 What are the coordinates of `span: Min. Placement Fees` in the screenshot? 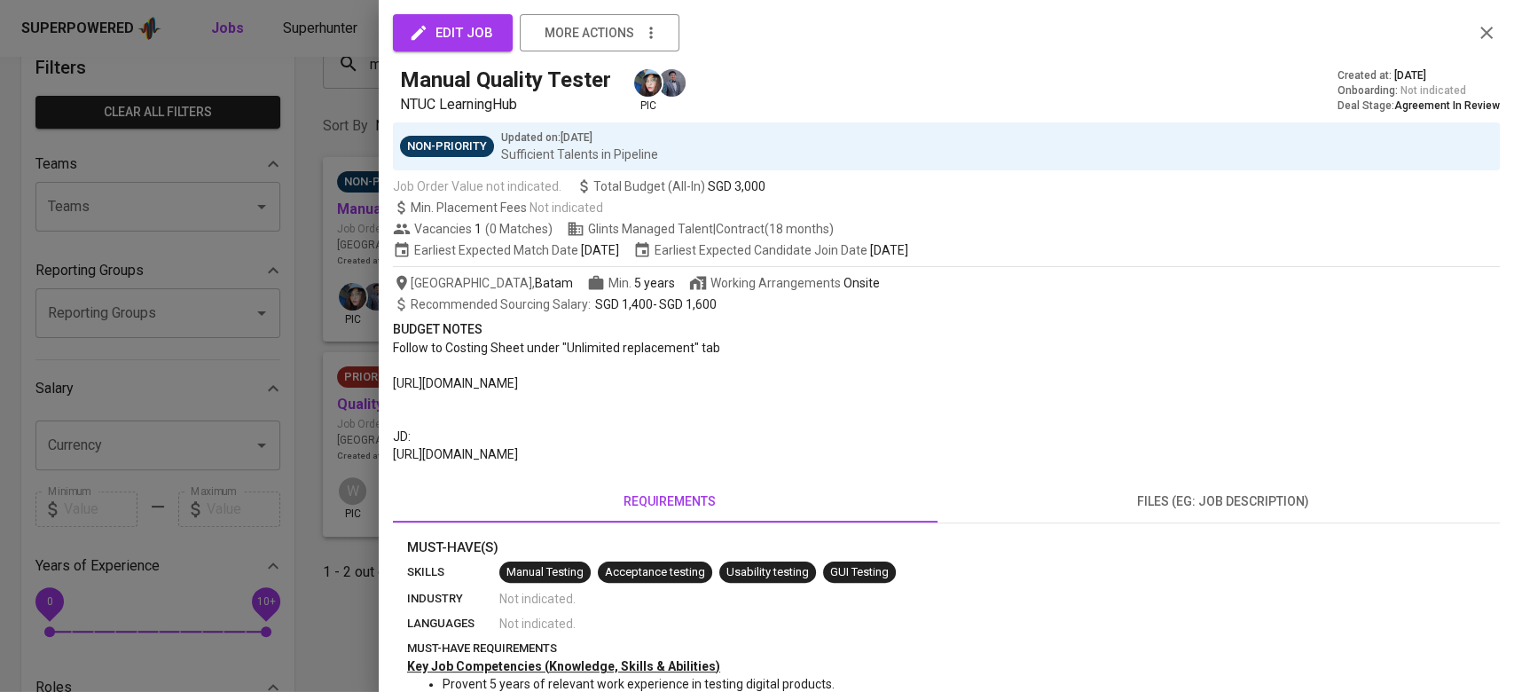 It's located at (506, 207).